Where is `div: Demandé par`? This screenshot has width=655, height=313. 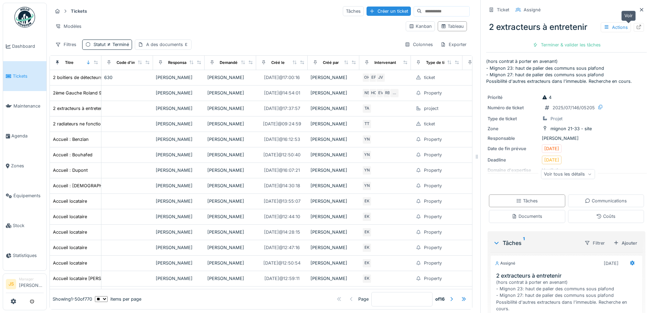 div: Demandé par is located at coordinates (232, 63).